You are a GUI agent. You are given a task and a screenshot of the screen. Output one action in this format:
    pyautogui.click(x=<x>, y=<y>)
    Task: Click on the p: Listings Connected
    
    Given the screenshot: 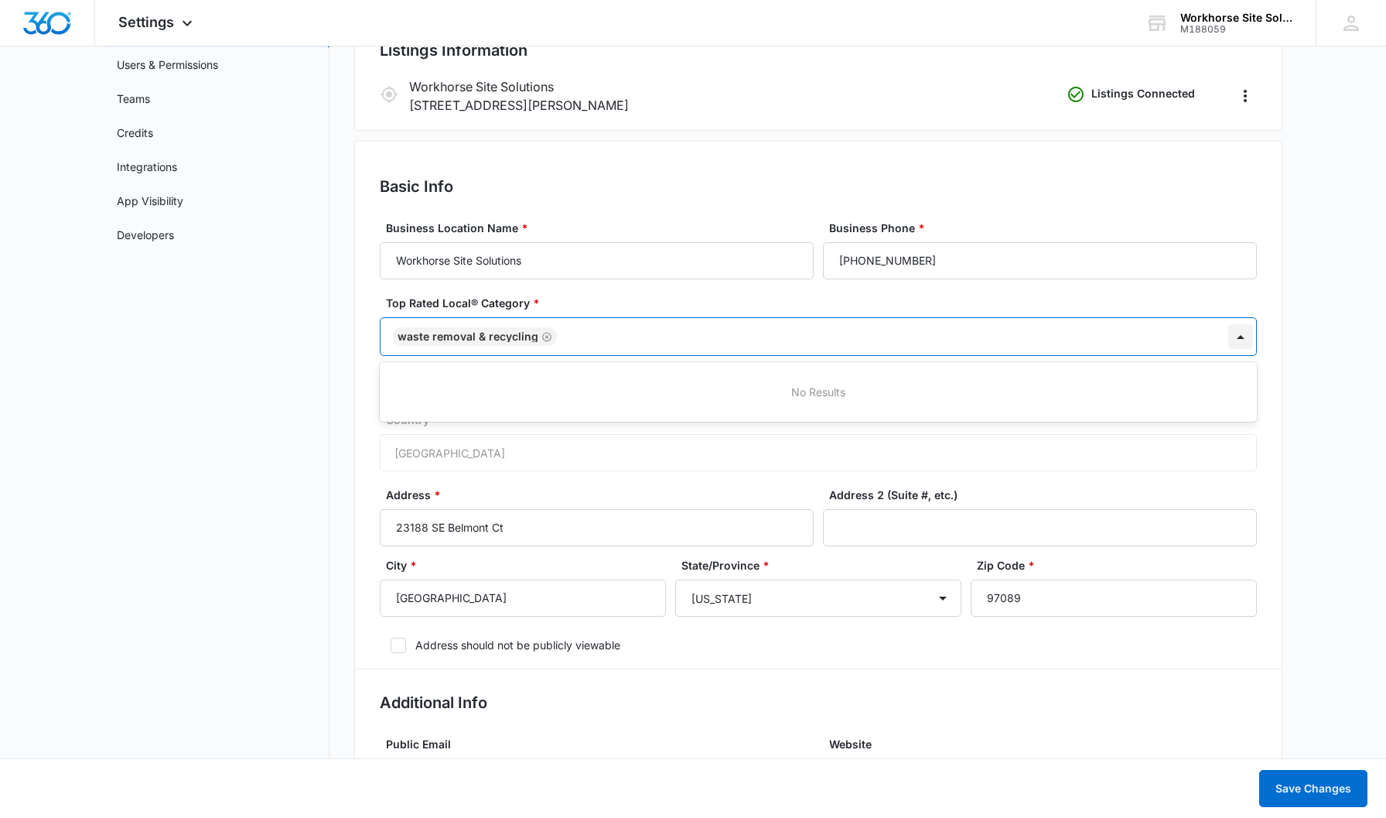 What is the action you would take?
    pyautogui.click(x=1143, y=93)
    